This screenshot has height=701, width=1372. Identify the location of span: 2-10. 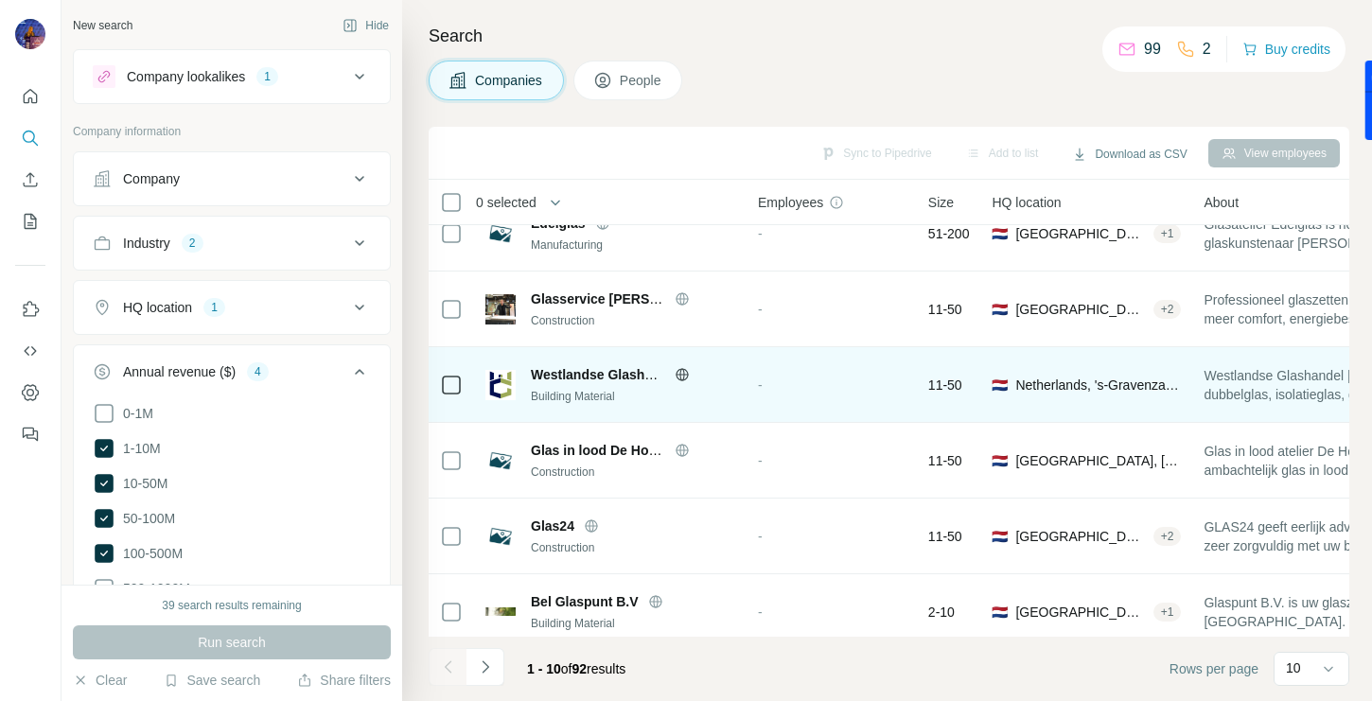
(941, 612).